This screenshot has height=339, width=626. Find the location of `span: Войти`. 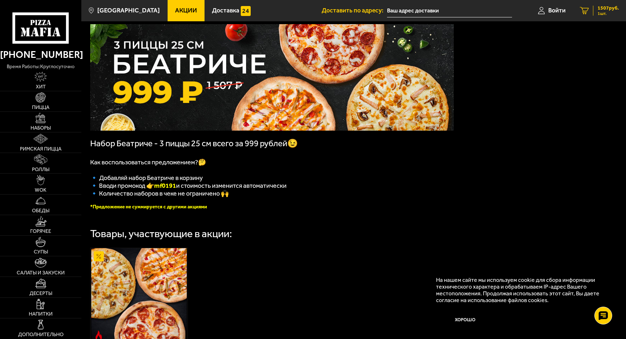

span: Войти is located at coordinates (557, 11).